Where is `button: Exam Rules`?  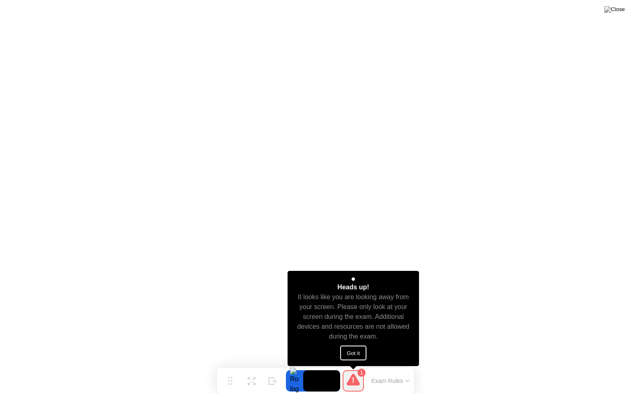 button: Exam Rules is located at coordinates (391, 381).